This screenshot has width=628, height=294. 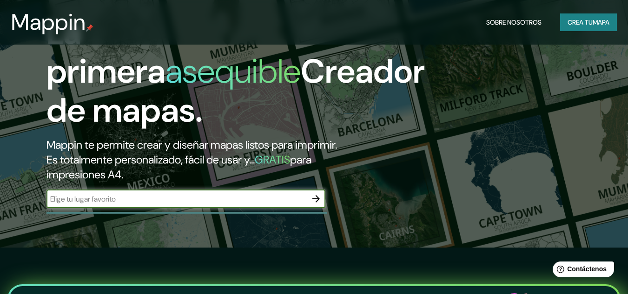 What do you see at coordinates (90, 28) in the screenshot?
I see `img: pin de mapeo` at bounding box center [90, 28].